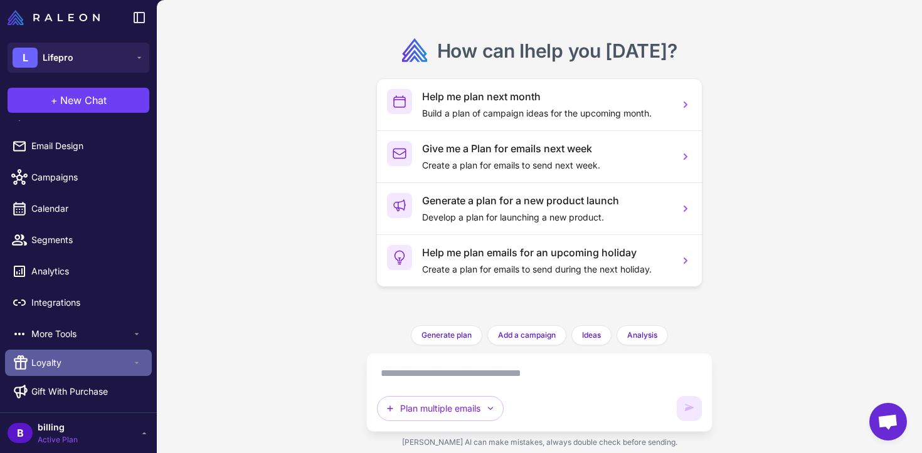  Describe the element at coordinates (82, 334) in the screenshot. I see `span: More Tools` at that location.